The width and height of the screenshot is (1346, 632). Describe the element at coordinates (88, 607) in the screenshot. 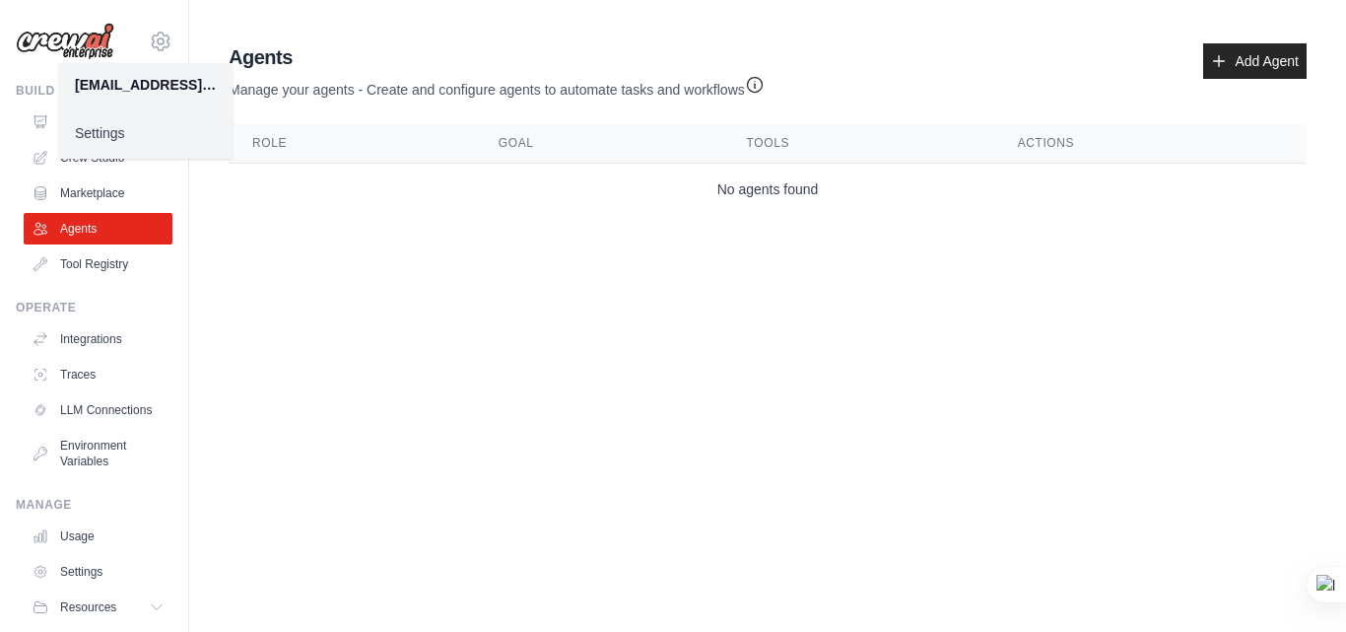

I see `span: Resources` at that location.